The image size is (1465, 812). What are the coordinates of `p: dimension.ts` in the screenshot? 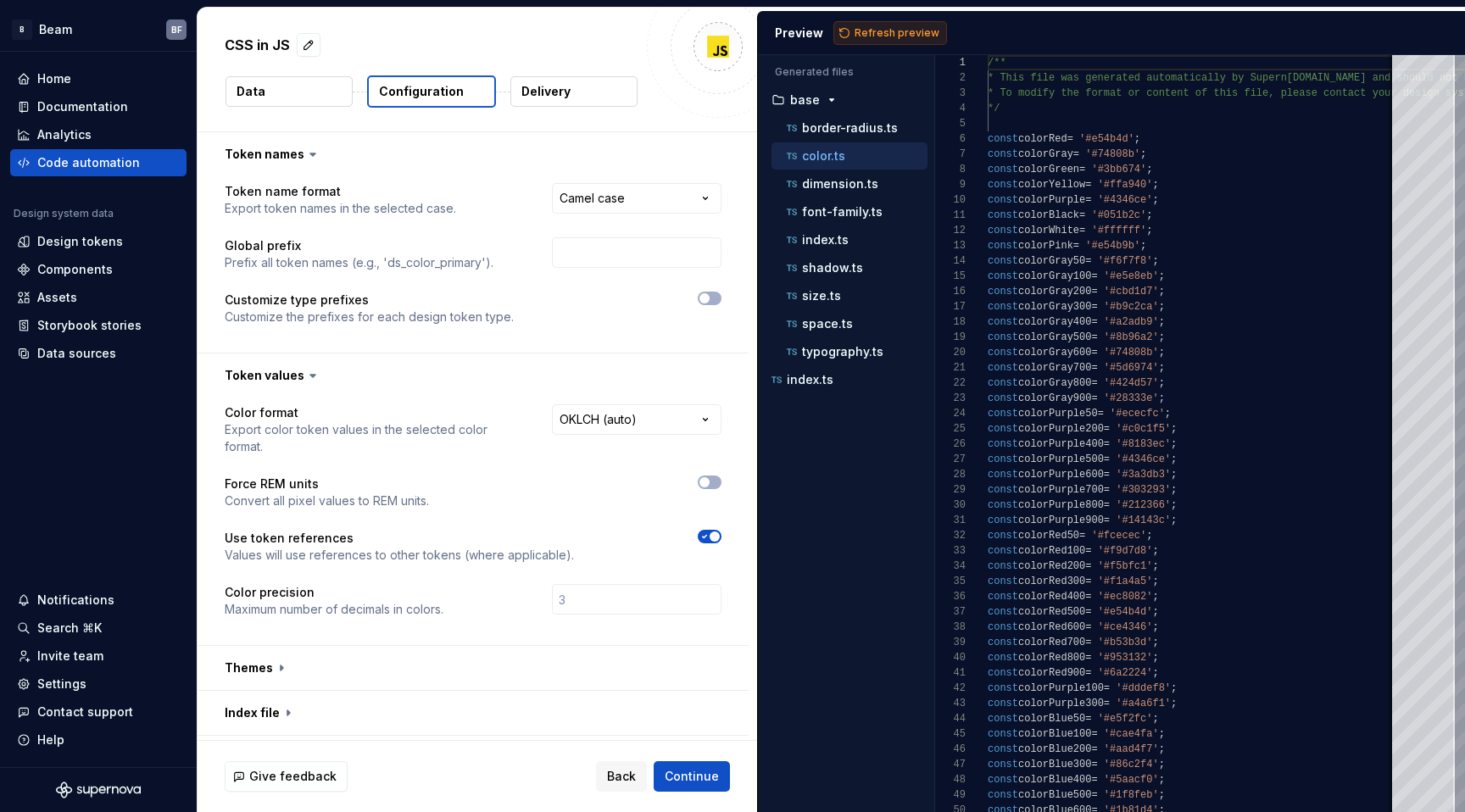 It's located at (840, 184).